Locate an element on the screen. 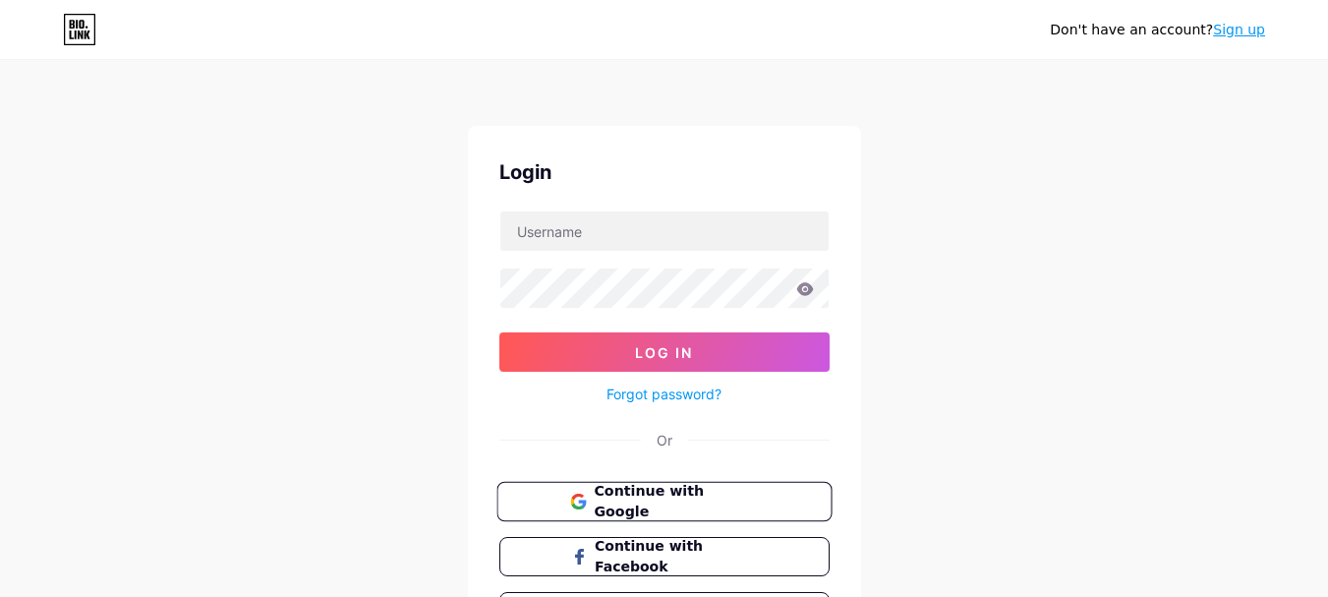 The height and width of the screenshot is (597, 1328). button: Continue with Google is located at coordinates (663, 501).